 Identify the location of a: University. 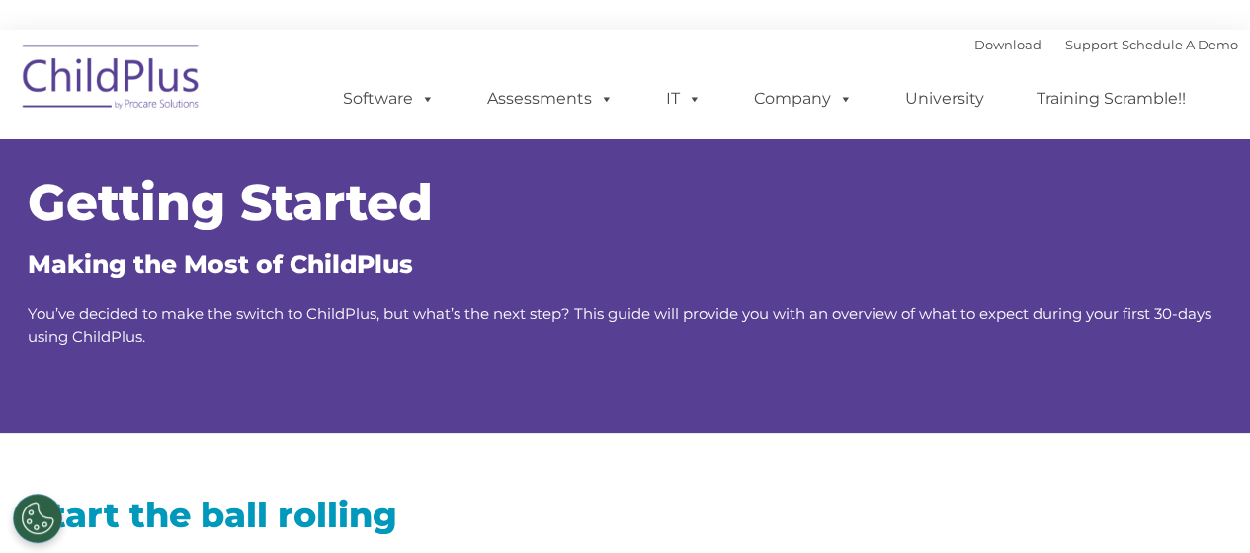
(945, 99).